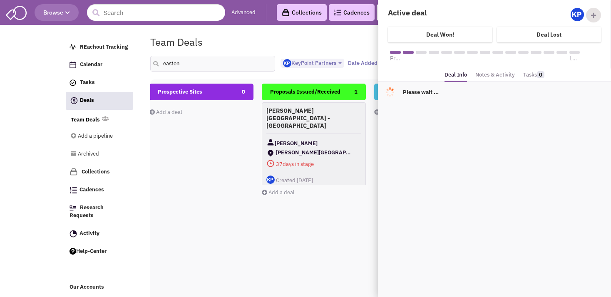 The height and width of the screenshot is (297, 611). I want to click on span: Lease executed, so click(574, 58).